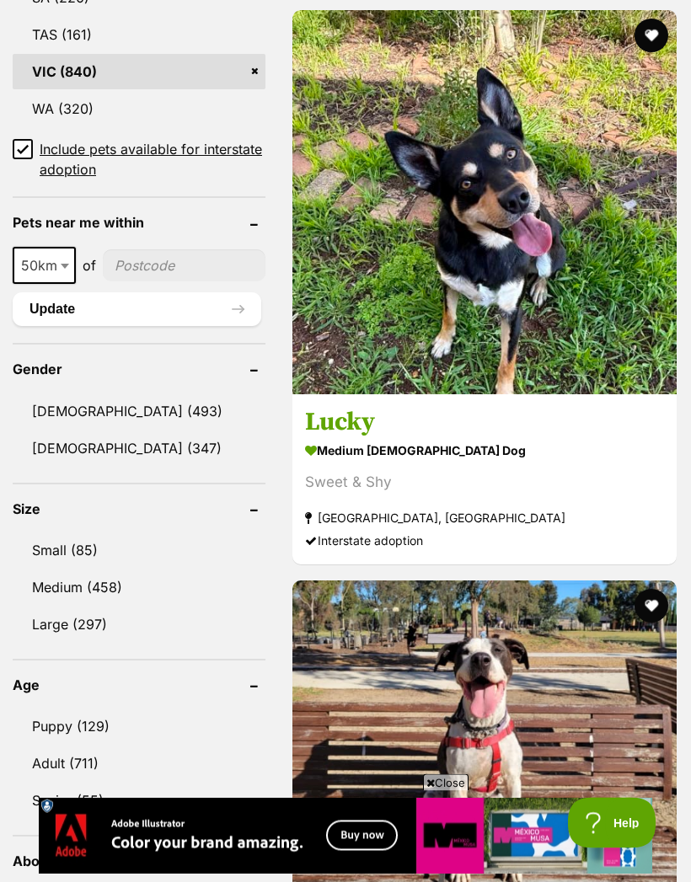 The image size is (691, 882). Describe the element at coordinates (184, 266) in the screenshot. I see `input: postcode` at that location.